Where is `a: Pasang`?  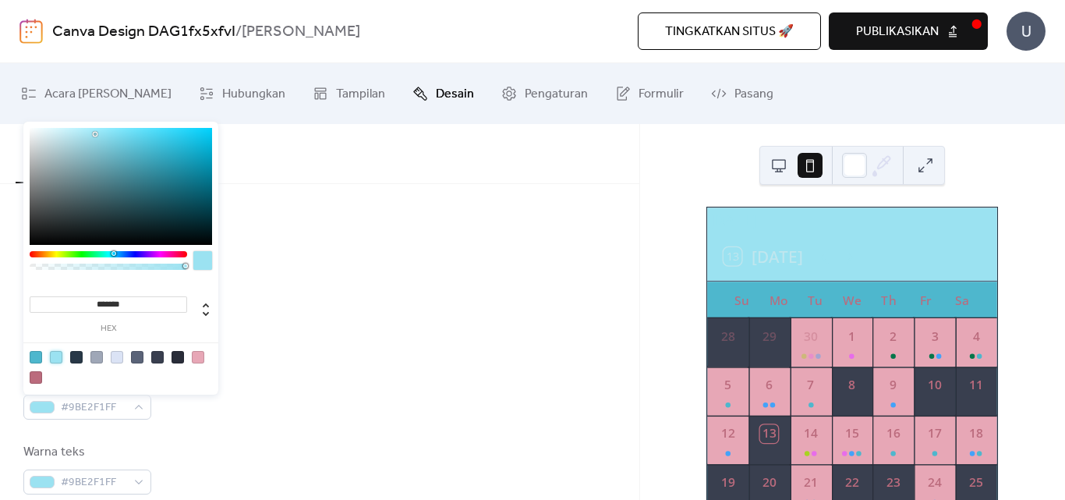
a: Pasang is located at coordinates (742, 94).